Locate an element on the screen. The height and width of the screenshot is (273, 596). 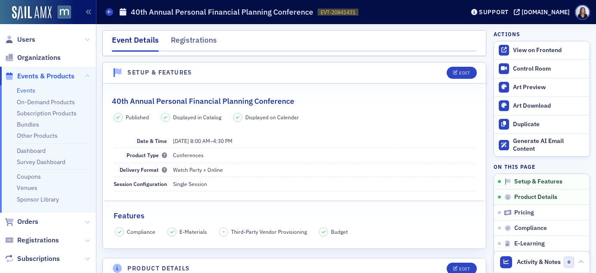
a: Venues is located at coordinates (27, 188).